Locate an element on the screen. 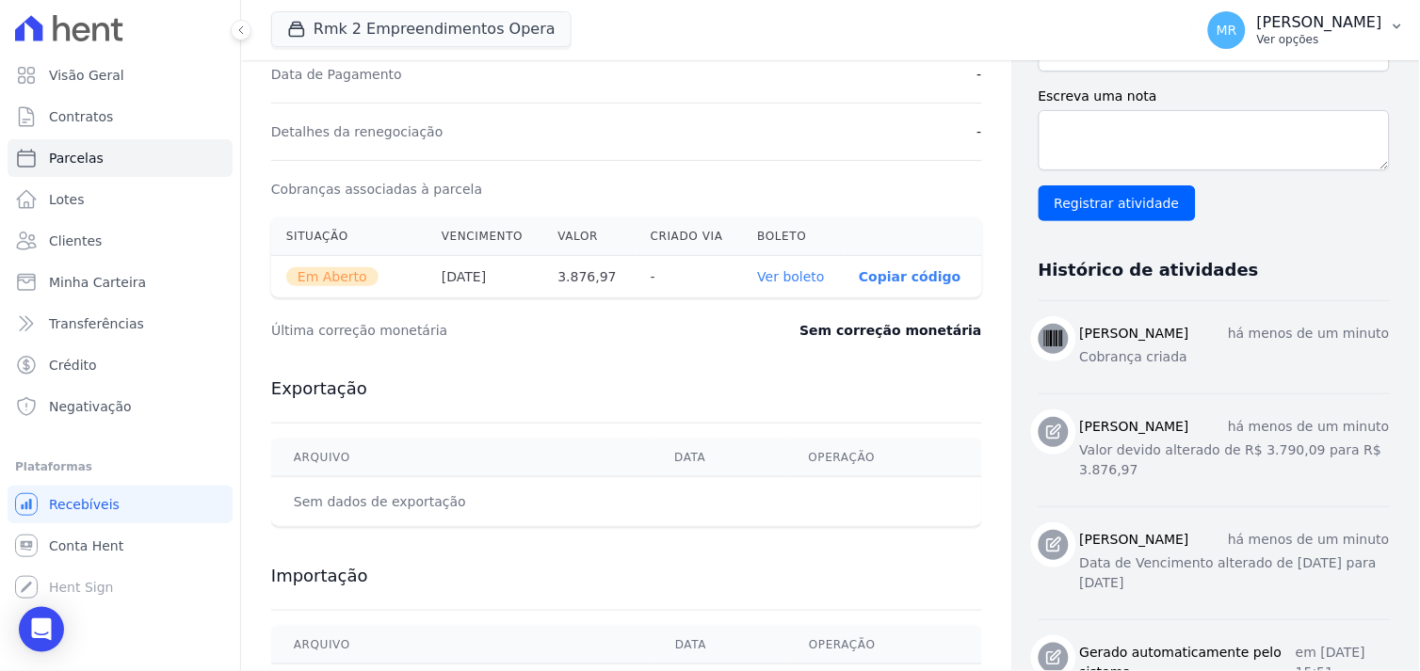  span: Em Aberto is located at coordinates (332, 277).